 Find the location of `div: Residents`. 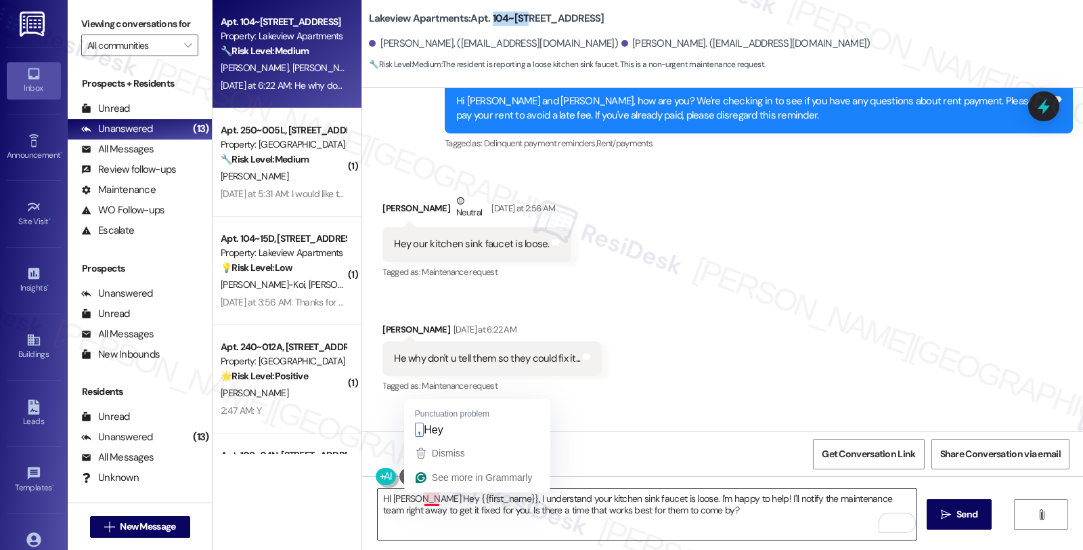

div: Residents is located at coordinates (139, 391).